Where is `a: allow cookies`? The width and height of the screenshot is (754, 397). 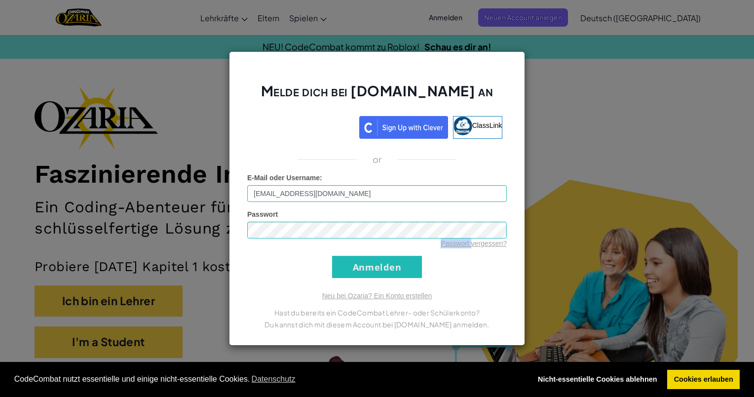
a: allow cookies is located at coordinates (703, 379).